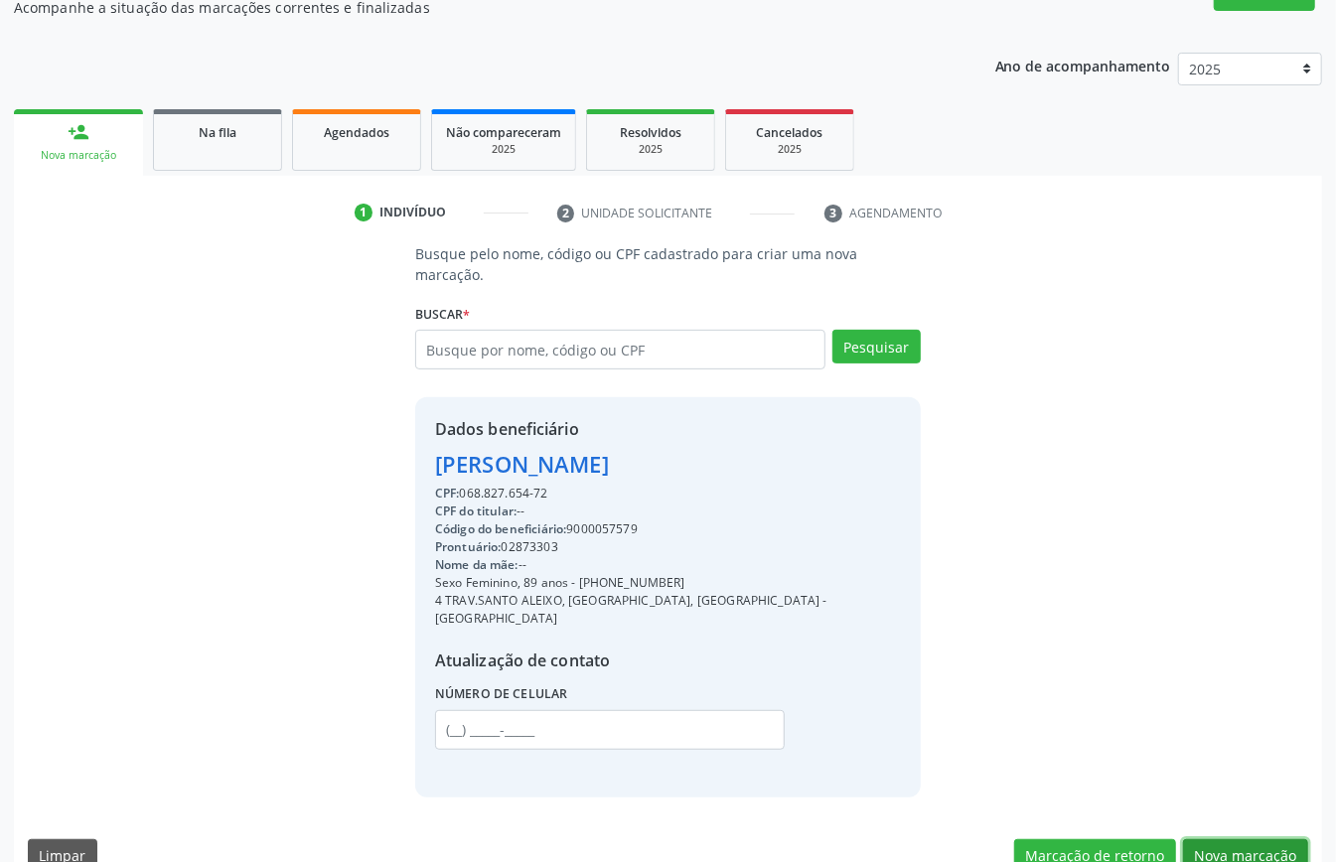 The image size is (1336, 862). What do you see at coordinates (217, 132) in the screenshot?
I see `span: Na fila` at bounding box center [217, 132].